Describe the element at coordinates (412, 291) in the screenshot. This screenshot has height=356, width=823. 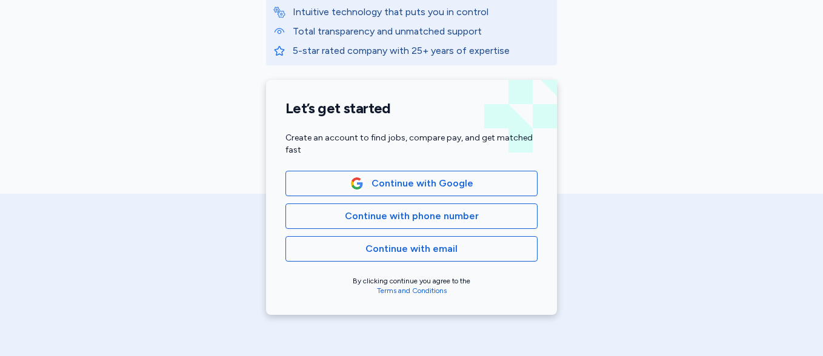
I see `a: Terms and Conditions` at that location.